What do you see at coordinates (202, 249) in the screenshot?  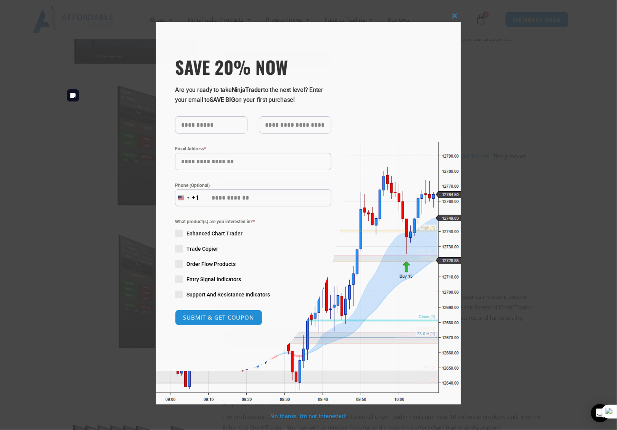 I see `span: Trade Copier` at bounding box center [202, 249].